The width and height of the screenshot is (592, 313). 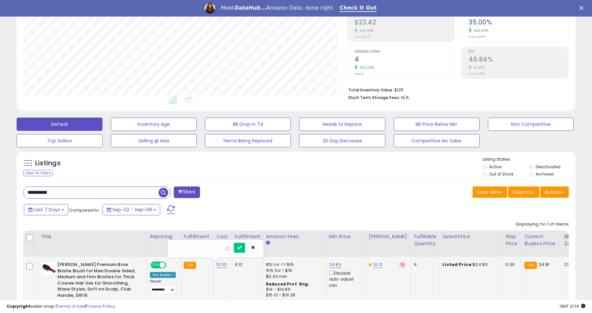 I want to click on h5: Listings, so click(x=48, y=163).